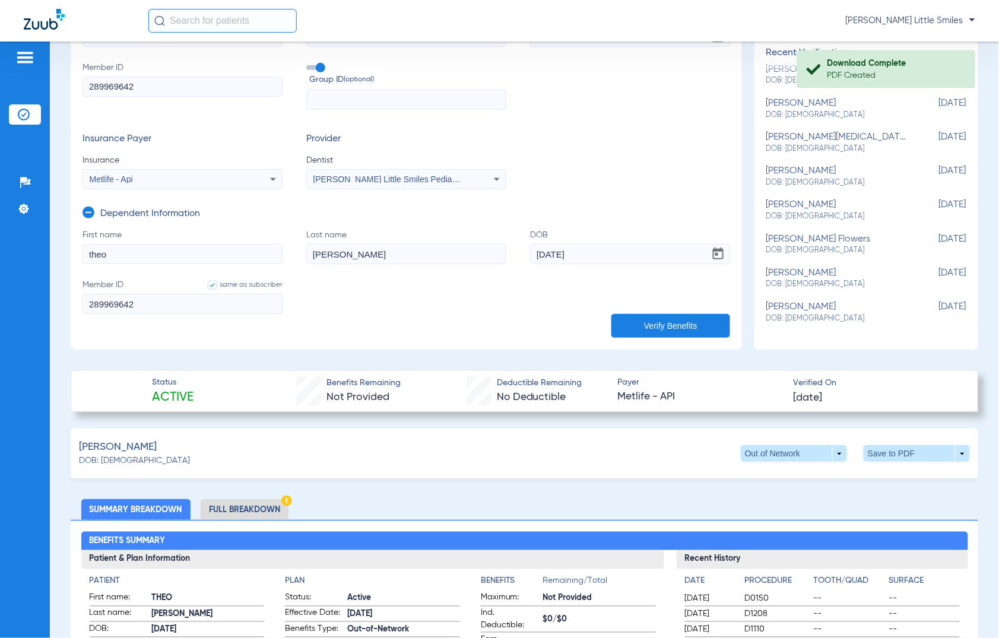 This screenshot has width=999, height=638. Describe the element at coordinates (539, 383) in the screenshot. I see `span: Deductible Remaining` at that location.